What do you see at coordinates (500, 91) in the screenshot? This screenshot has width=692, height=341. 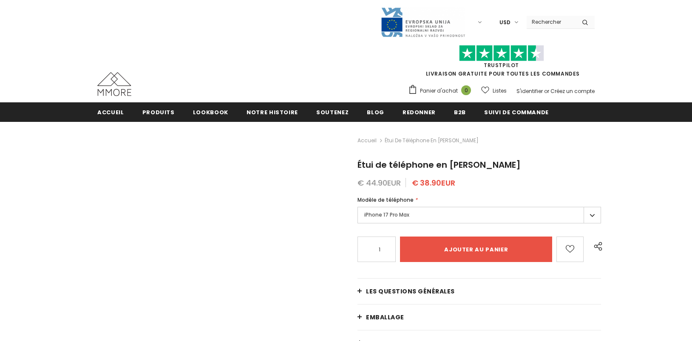 I see `span: Listes` at bounding box center [500, 91].